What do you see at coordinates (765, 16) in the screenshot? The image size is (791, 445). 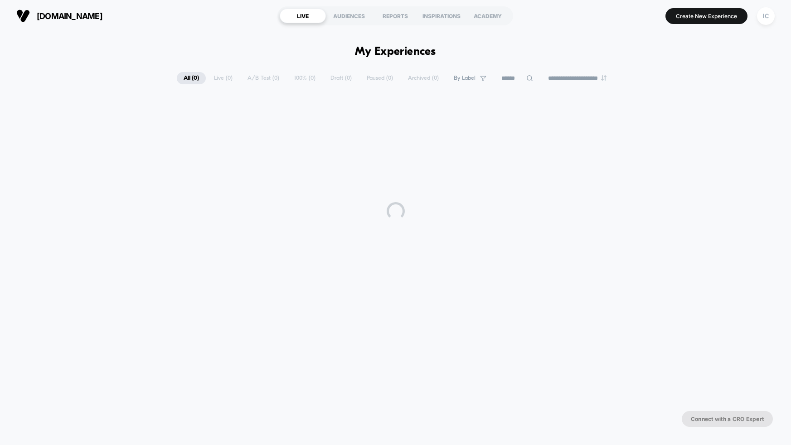 I see `div: IC` at bounding box center [765, 16].